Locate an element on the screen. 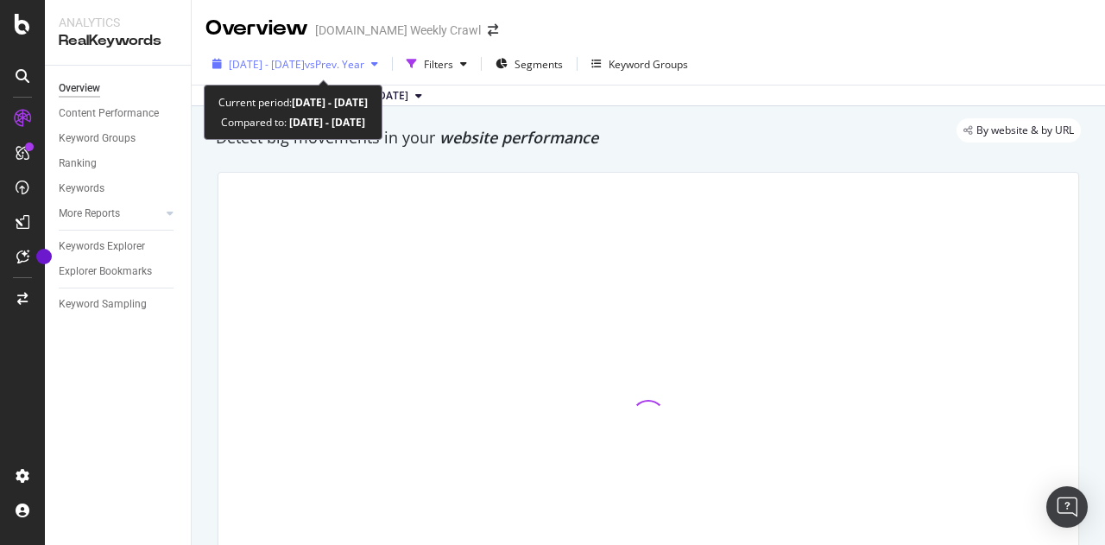 Image resolution: width=1105 pixels, height=545 pixels. div: Keywords is located at coordinates (81, 188).